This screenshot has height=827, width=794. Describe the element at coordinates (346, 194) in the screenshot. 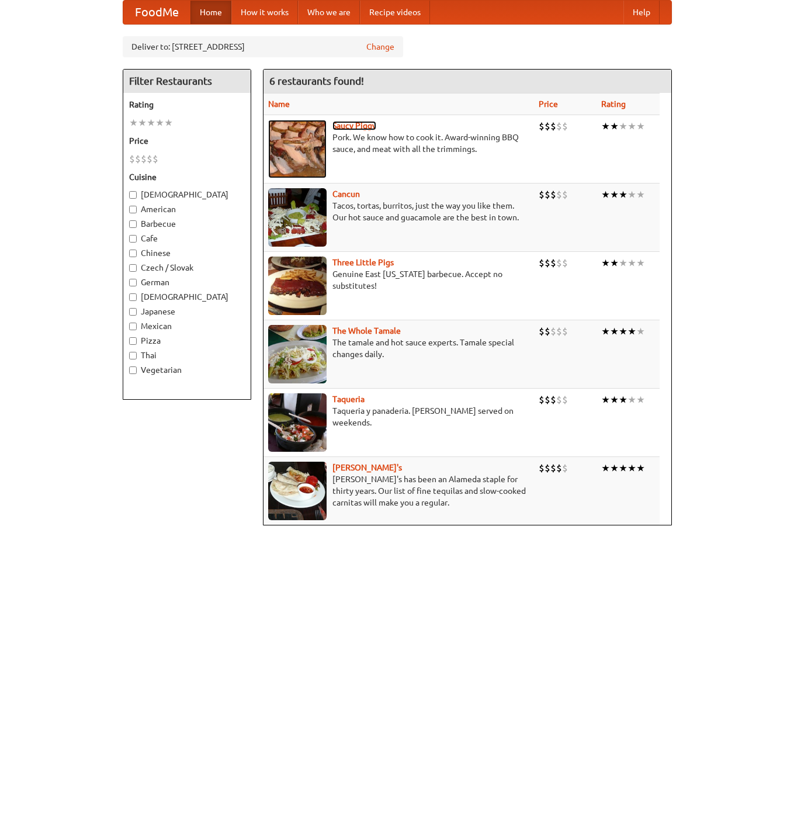

I see `b: Cancun` at that location.